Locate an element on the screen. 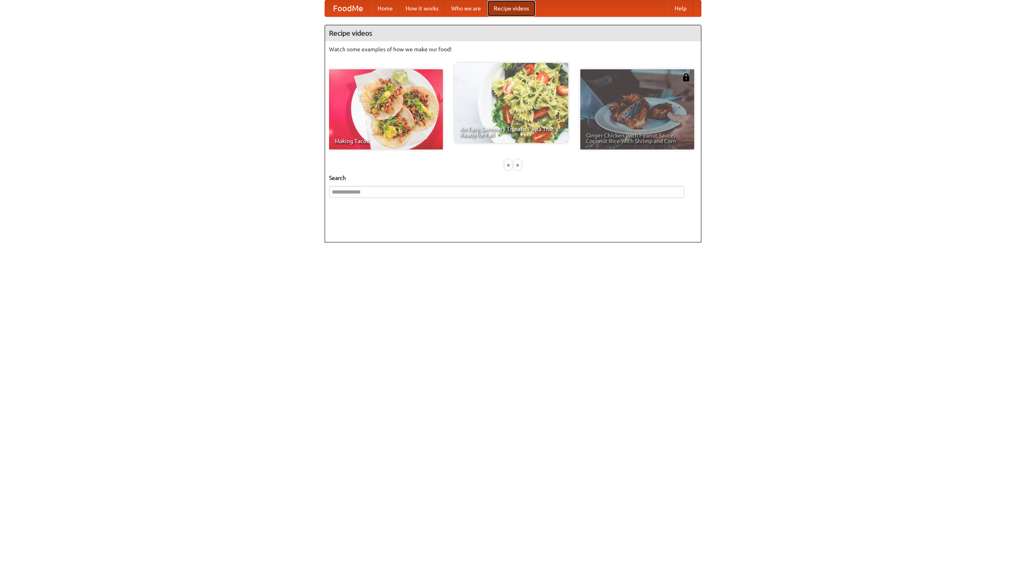  span: Making Tacos is located at coordinates (386, 141).